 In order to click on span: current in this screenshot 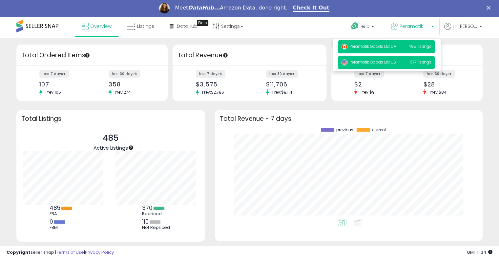, I will do `click(379, 130)`.